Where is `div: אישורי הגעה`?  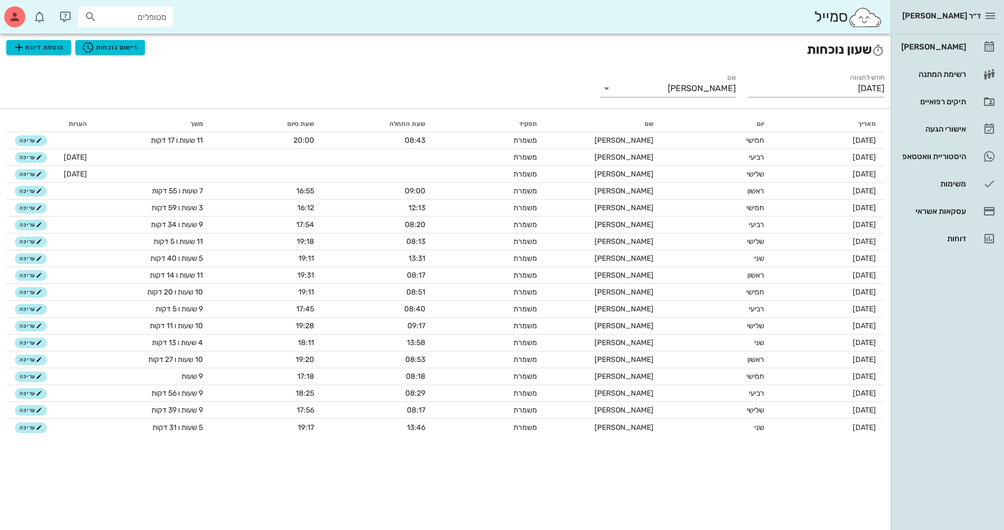 div: אישורי הגעה is located at coordinates (932, 129).